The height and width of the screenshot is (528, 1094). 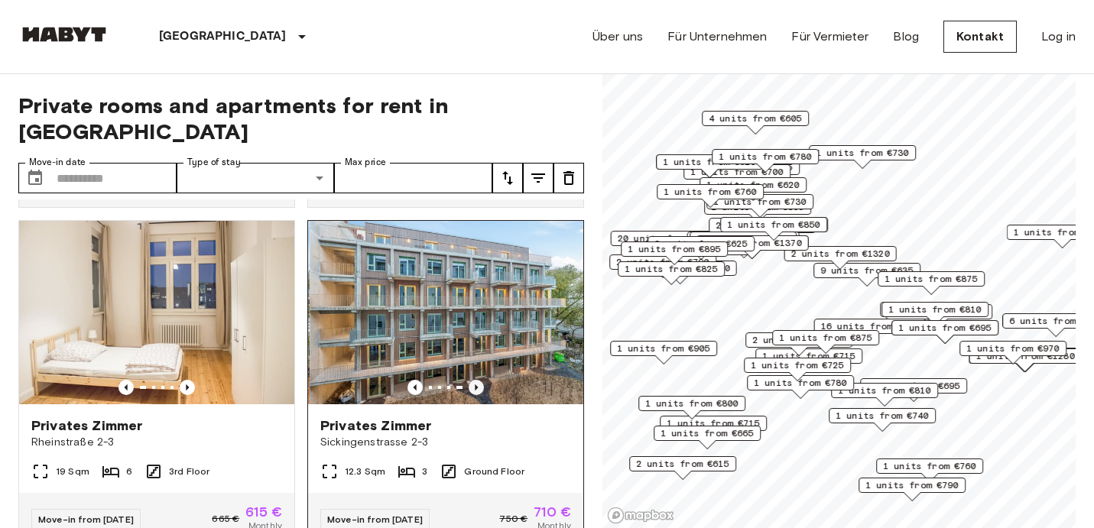 What do you see at coordinates (675, 249) in the screenshot?
I see `span: 1 units from €895` at bounding box center [675, 249].